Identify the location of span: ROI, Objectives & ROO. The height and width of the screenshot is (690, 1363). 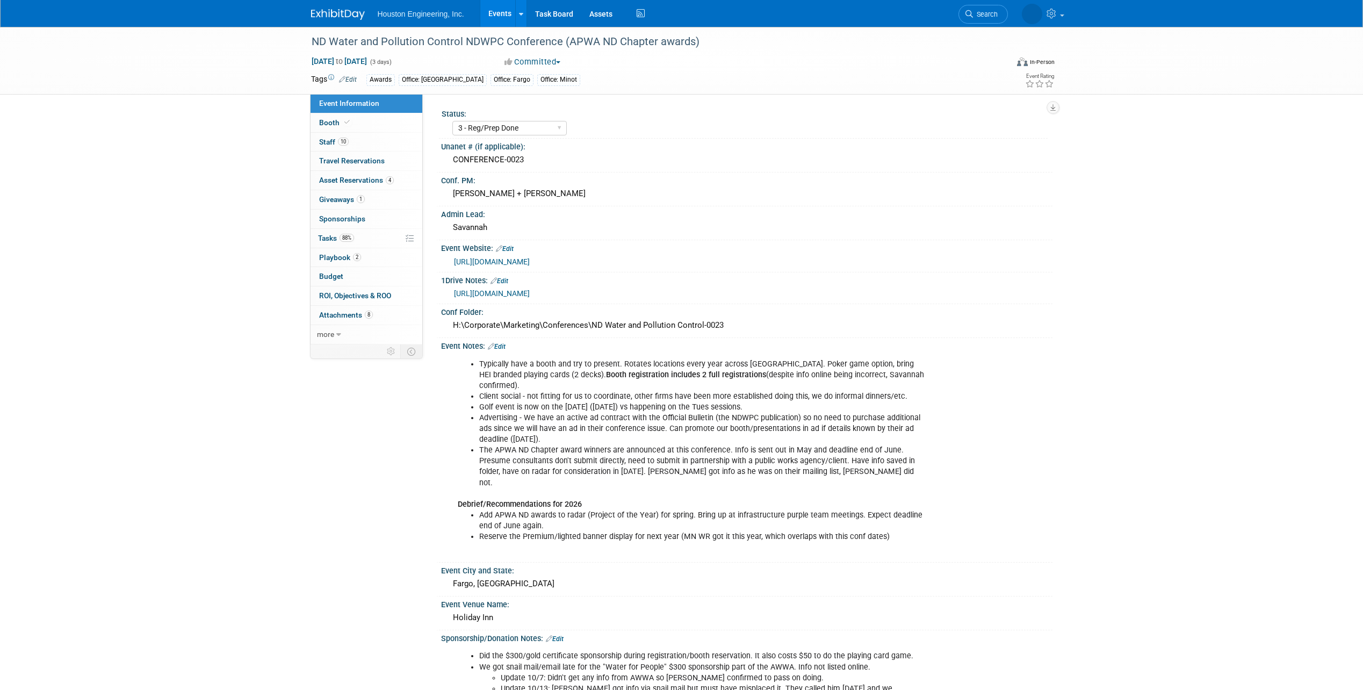
(355, 295).